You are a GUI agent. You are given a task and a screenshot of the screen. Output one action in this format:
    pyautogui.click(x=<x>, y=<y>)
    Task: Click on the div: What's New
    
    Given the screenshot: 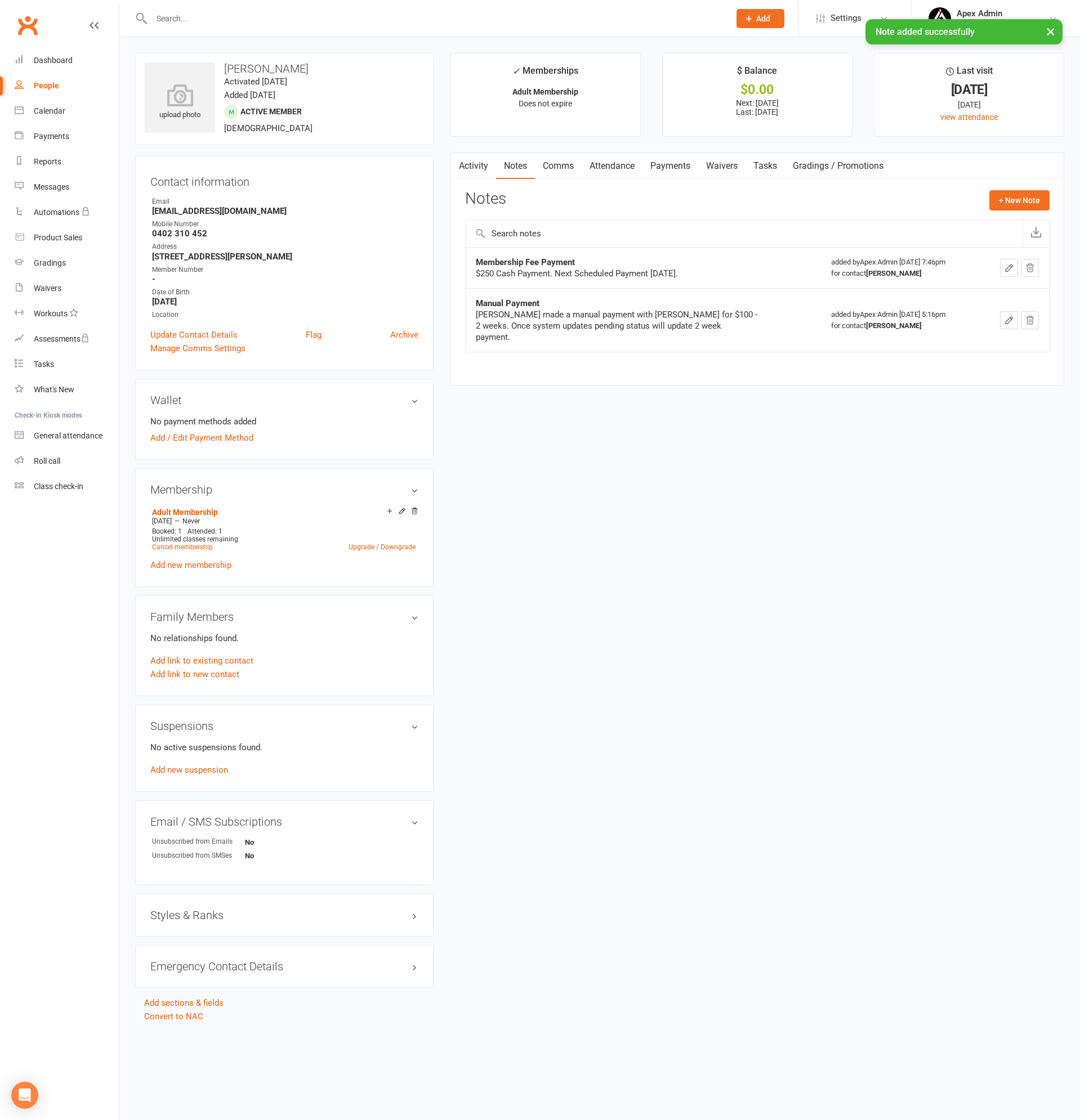 What is the action you would take?
    pyautogui.click(x=54, y=389)
    